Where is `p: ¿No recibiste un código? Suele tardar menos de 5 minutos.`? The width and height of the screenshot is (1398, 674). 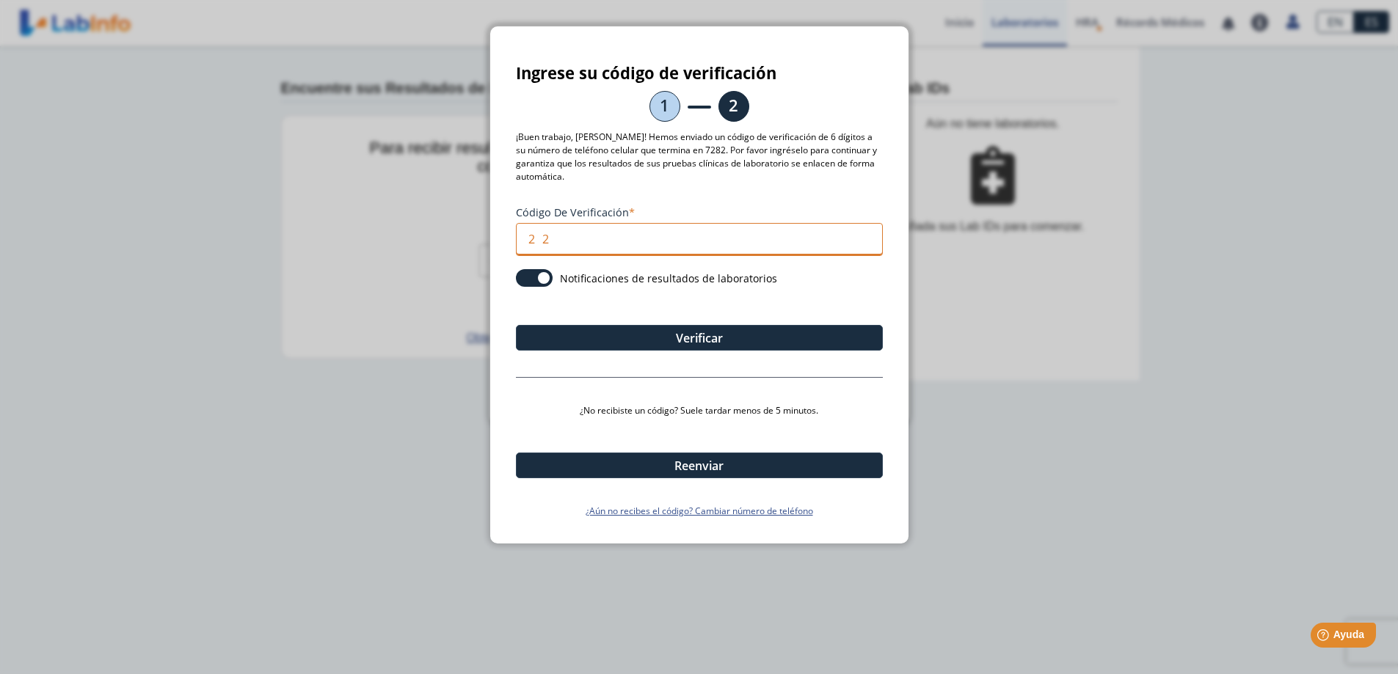 p: ¿No recibiste un código? Suele tardar menos de 5 minutos. is located at coordinates (699, 411).